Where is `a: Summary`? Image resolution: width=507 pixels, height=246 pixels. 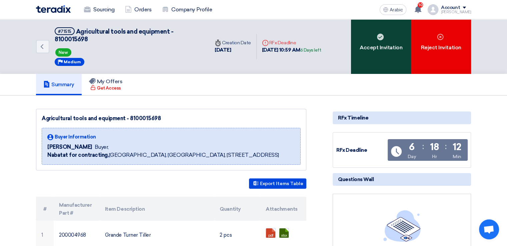 a: Summary is located at coordinates (59, 85).